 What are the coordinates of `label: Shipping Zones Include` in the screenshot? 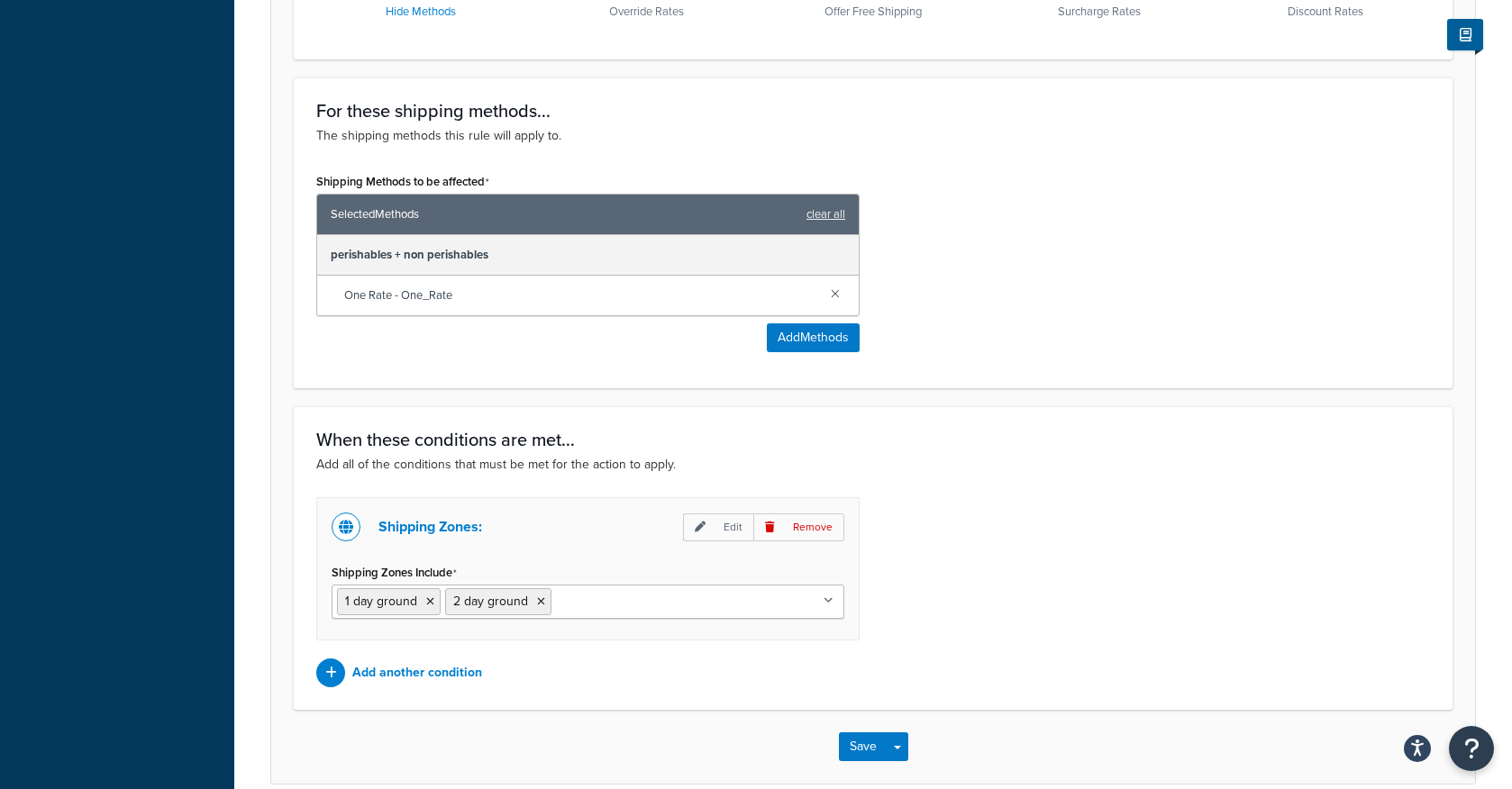 It's located at (393, 573).